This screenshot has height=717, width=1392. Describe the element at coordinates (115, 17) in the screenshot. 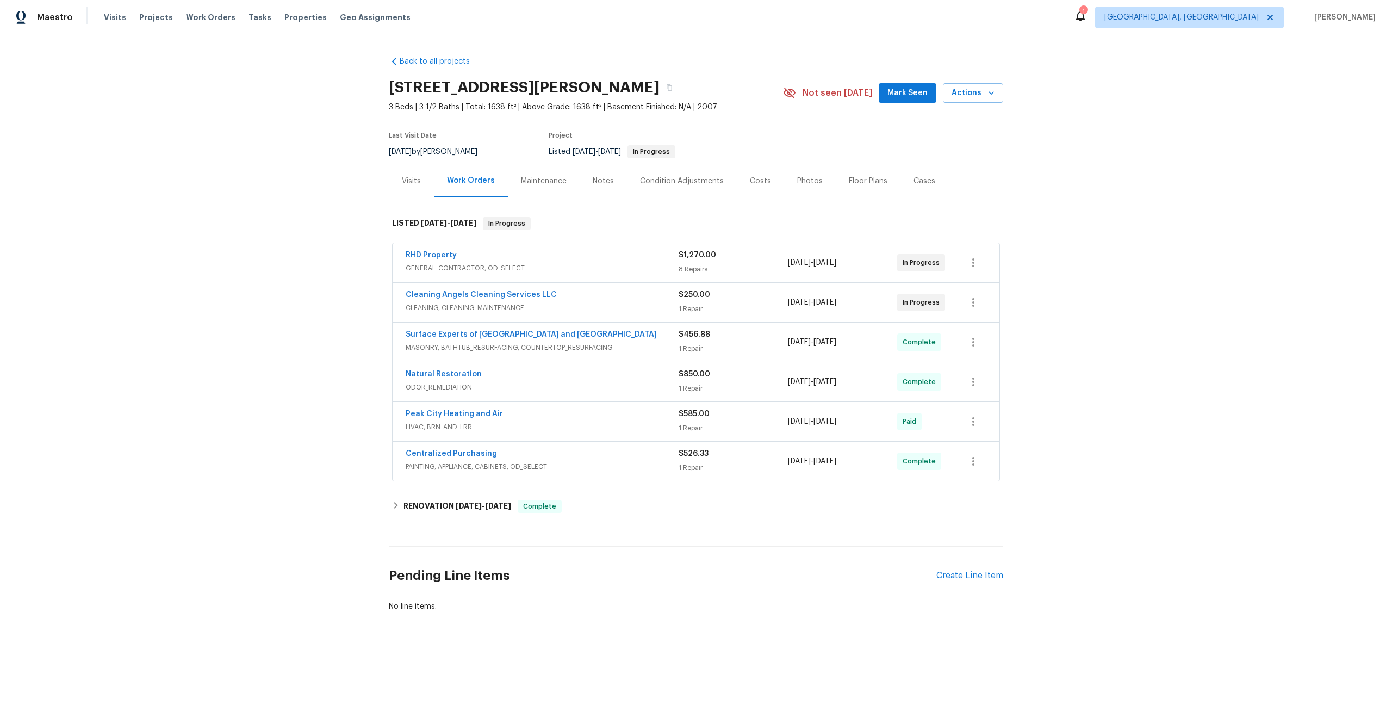

I see `span: Visits` at that location.